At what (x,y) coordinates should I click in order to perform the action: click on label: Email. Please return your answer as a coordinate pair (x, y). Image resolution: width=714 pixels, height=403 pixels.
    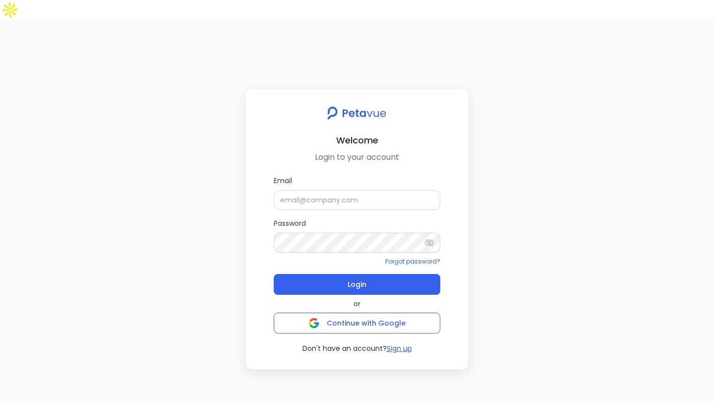
    Looking at the image, I should click on (357, 192).